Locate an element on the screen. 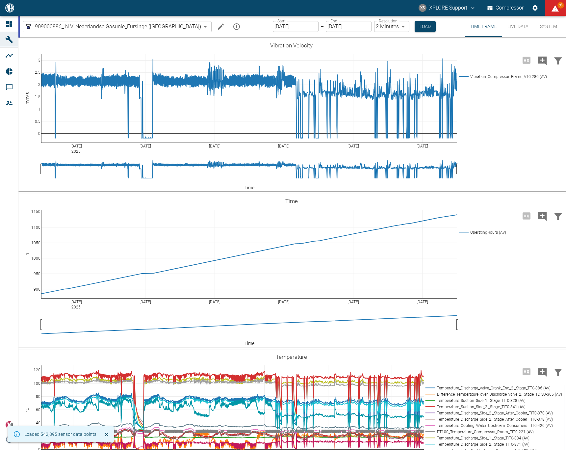 Image resolution: width=566 pixels, height=450 pixels. button: compressors@neaxplore.com is located at coordinates (447, 8).